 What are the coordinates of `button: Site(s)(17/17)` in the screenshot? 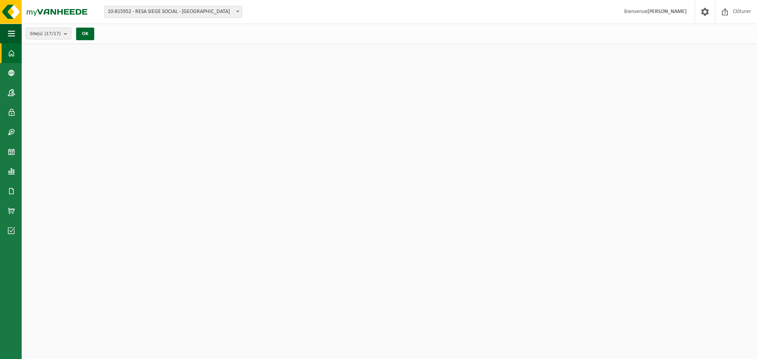 It's located at (49, 34).